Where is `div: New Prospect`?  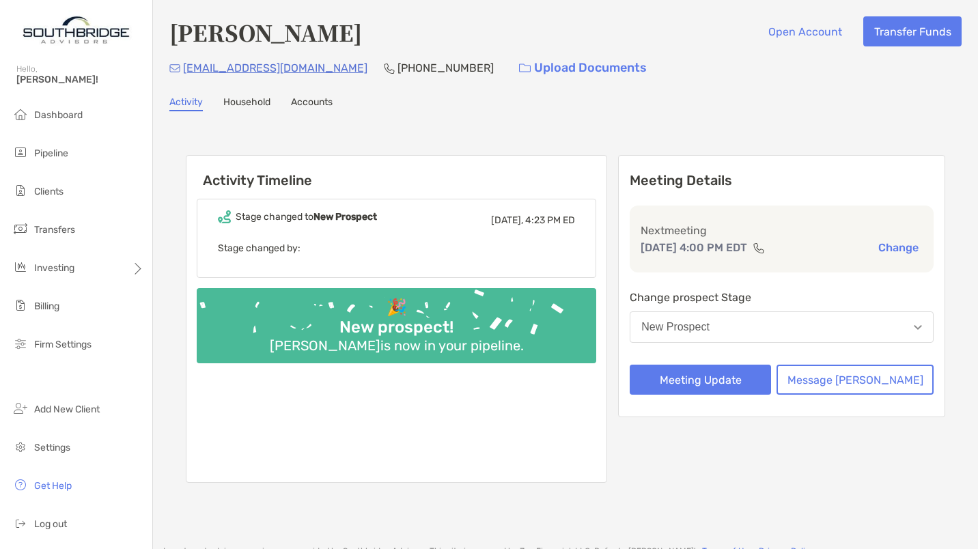
div: New Prospect is located at coordinates (675, 327).